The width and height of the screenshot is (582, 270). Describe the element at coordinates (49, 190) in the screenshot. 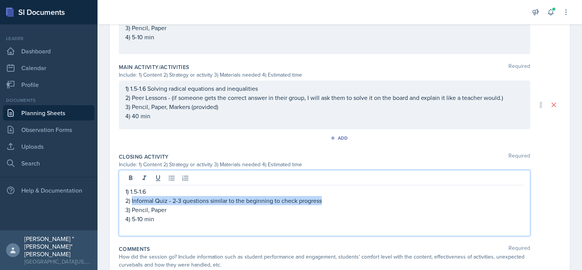

I see `div: Help & Documentation` at that location.